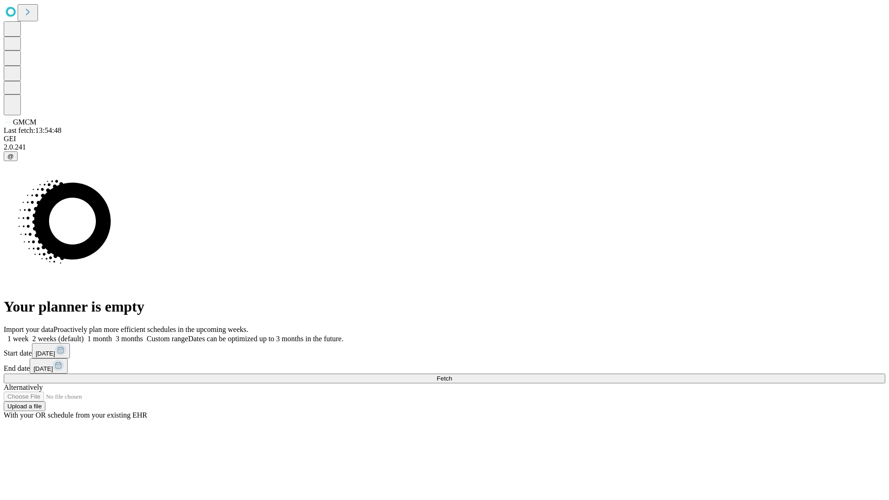 The image size is (889, 500). I want to click on span: Alternatively, so click(23, 387).